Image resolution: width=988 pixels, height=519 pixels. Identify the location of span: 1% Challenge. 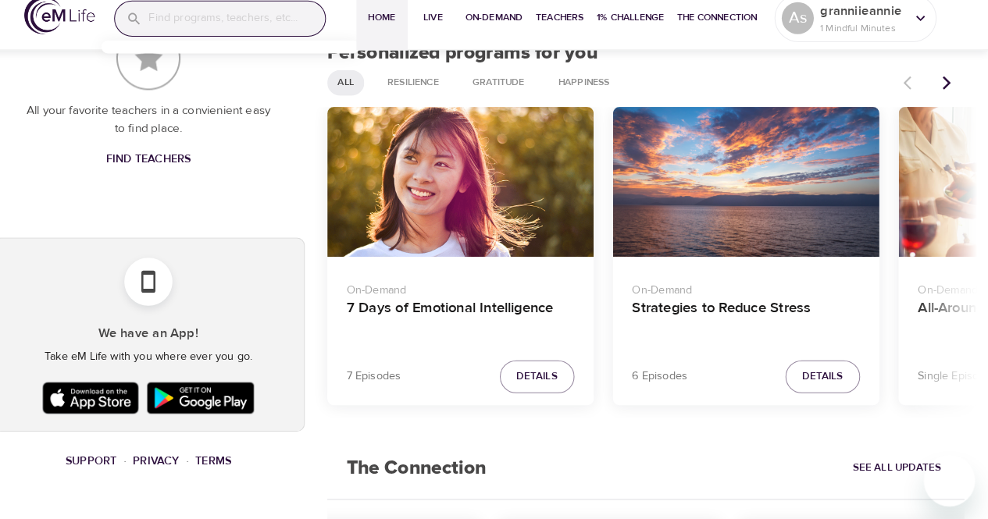
(640, 30).